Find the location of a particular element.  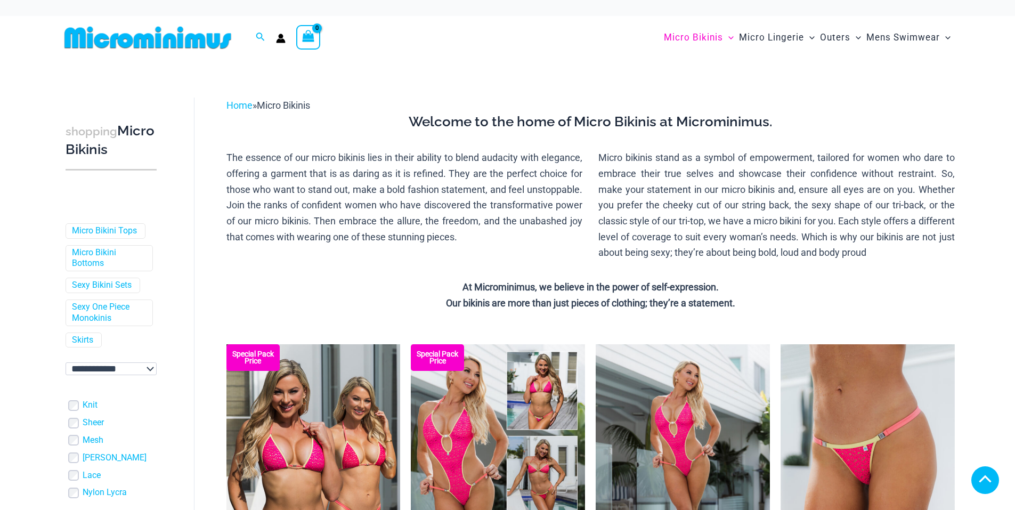

span: Outers is located at coordinates (835, 37).